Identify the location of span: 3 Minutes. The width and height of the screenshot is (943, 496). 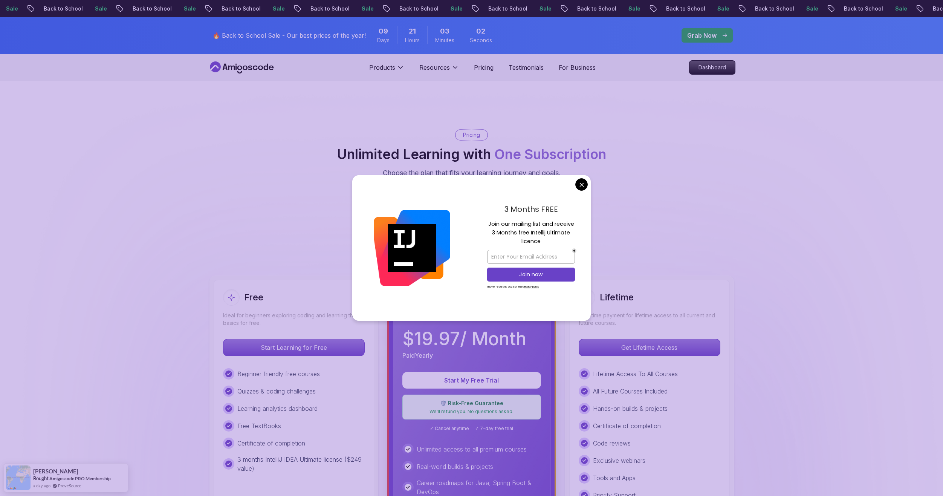
(444, 31).